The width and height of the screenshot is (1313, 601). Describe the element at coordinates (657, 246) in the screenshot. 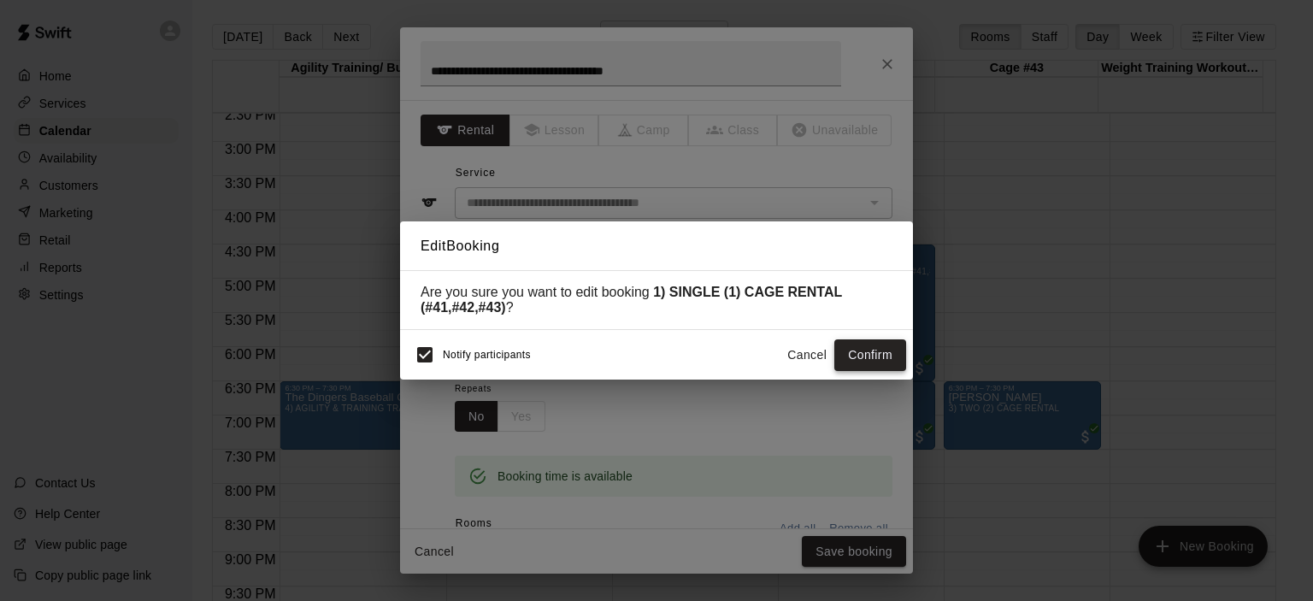

I see `h2: Edit Booking` at that location.